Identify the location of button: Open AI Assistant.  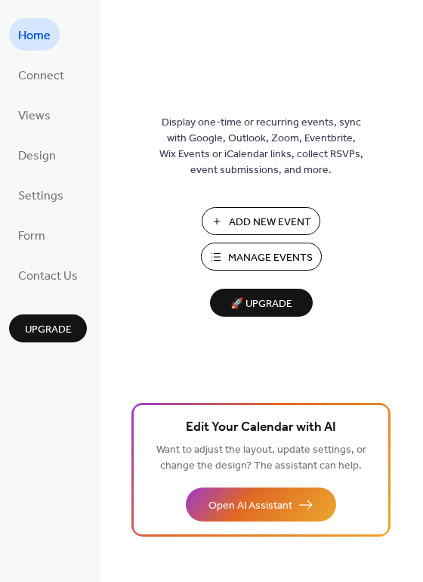
(261, 504).